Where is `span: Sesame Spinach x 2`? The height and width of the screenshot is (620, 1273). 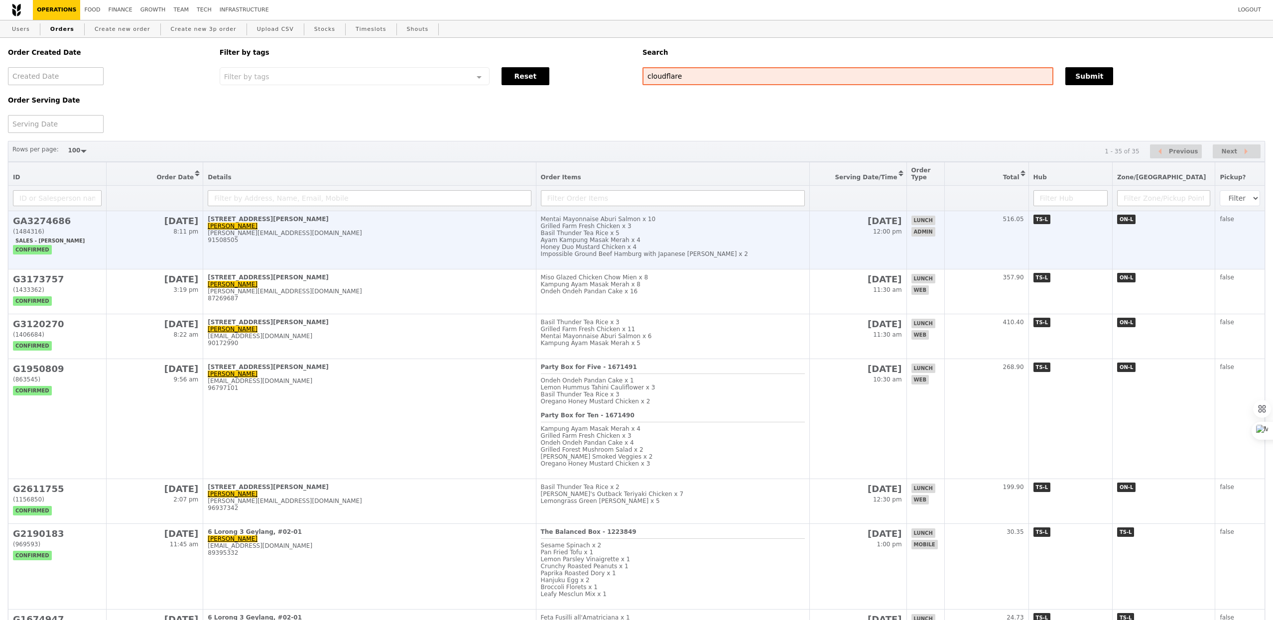 span: Sesame Spinach x 2 is located at coordinates (571, 545).